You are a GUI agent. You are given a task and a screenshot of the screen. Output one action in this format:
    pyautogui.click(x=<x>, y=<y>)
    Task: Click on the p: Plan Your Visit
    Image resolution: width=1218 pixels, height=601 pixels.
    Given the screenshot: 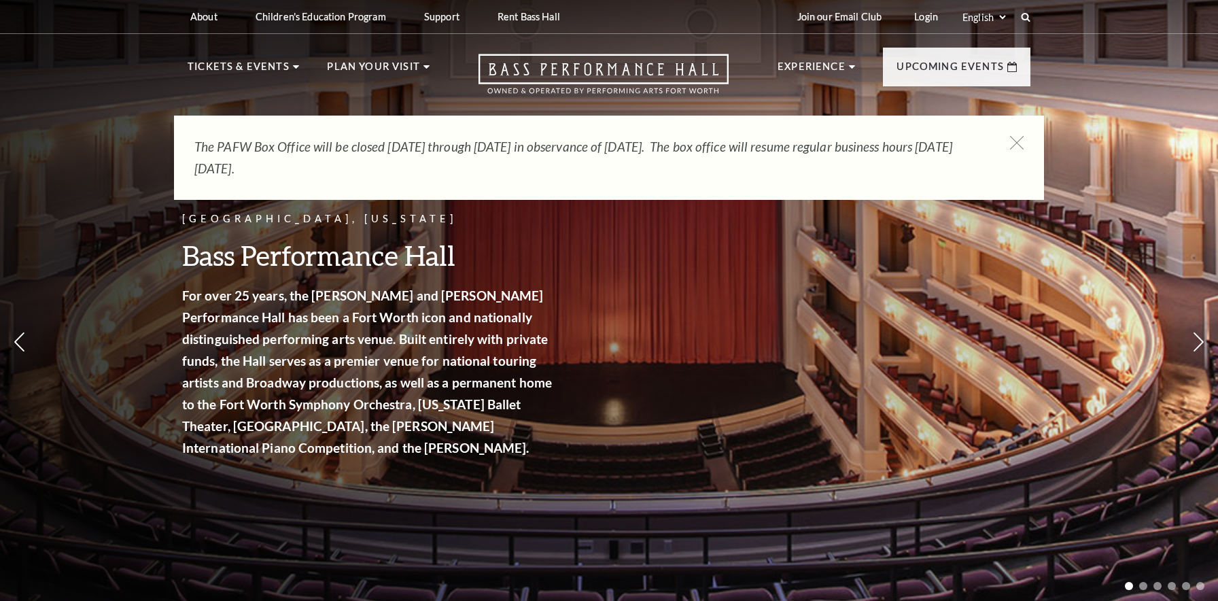 What is the action you would take?
    pyautogui.click(x=373, y=71)
    